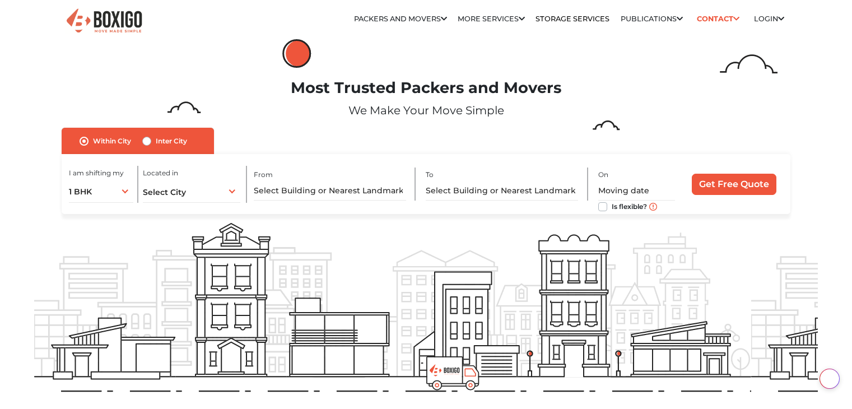 The image size is (852, 409). I want to click on span: Select City, so click(164, 192).